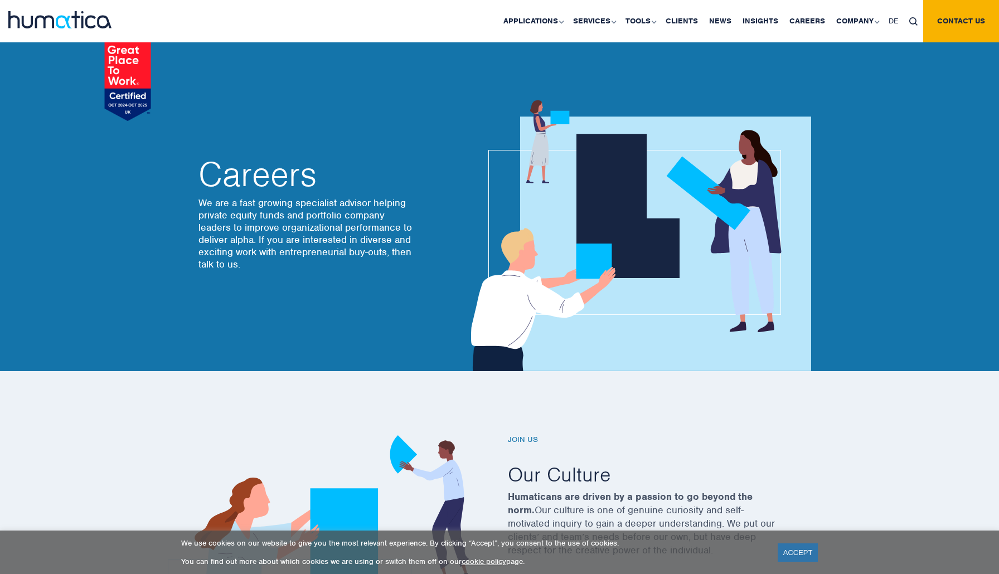  Describe the element at coordinates (798, 552) in the screenshot. I see `a: ACCEPT` at that location.